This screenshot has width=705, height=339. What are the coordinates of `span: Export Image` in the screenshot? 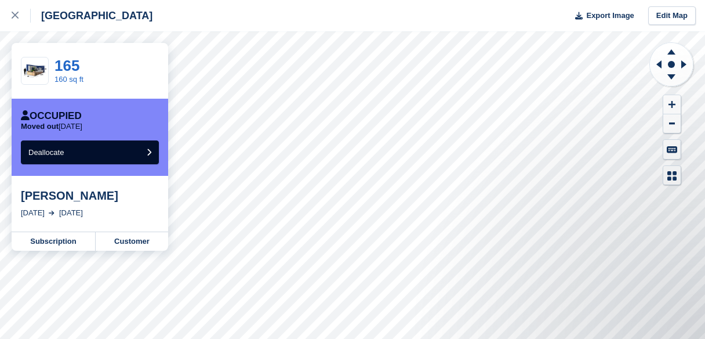 It's located at (610, 16).